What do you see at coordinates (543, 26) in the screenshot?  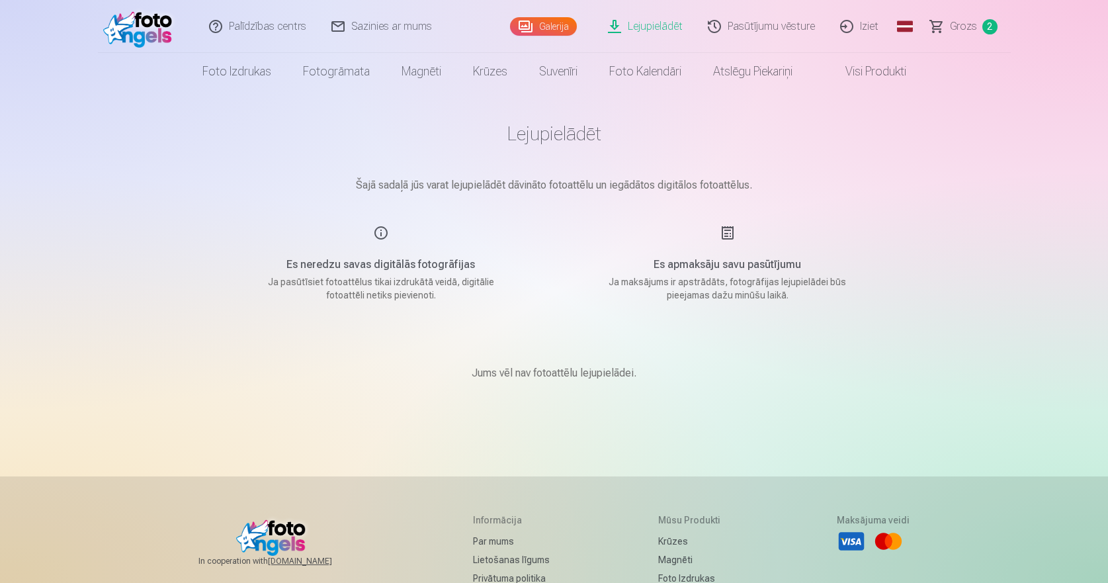 I see `a: Galerija` at bounding box center [543, 26].